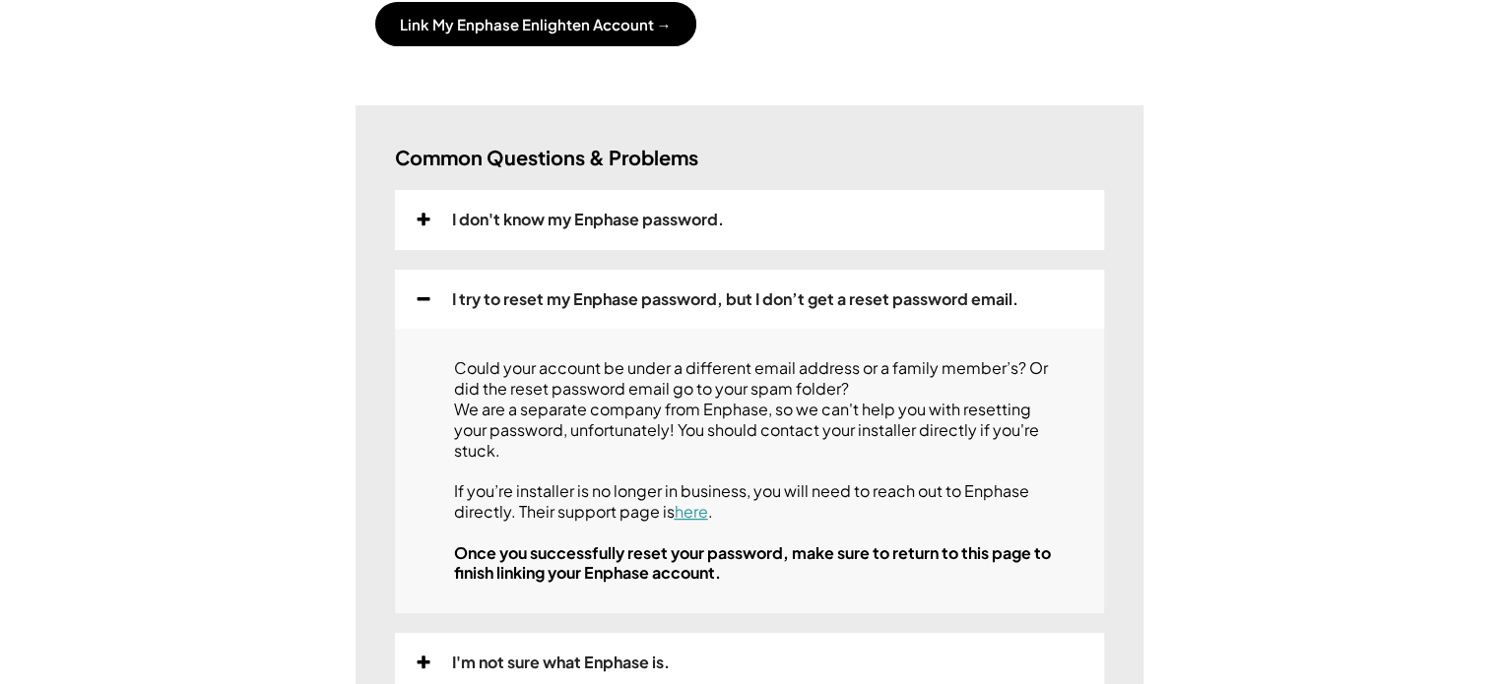  What do you see at coordinates (588, 220) in the screenshot?
I see `div: I don't know my Enphase password.` at bounding box center [588, 220].